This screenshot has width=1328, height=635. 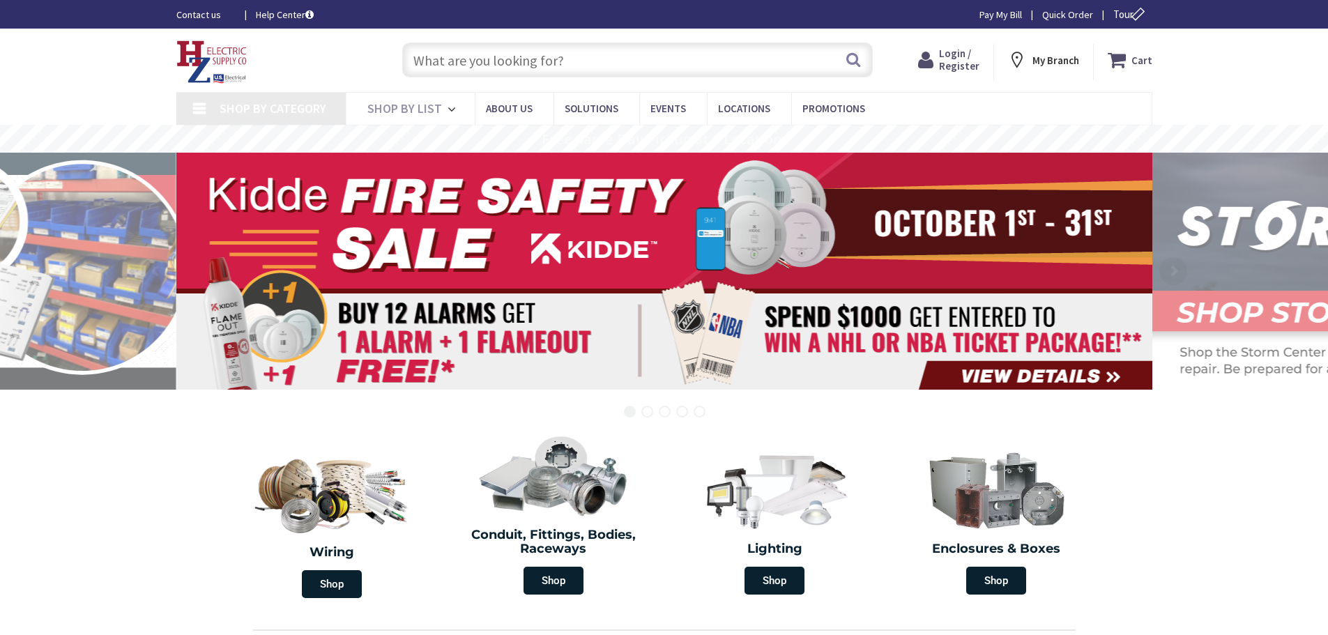 What do you see at coordinates (1131, 14) in the screenshot?
I see `span: Tour` at bounding box center [1131, 14].